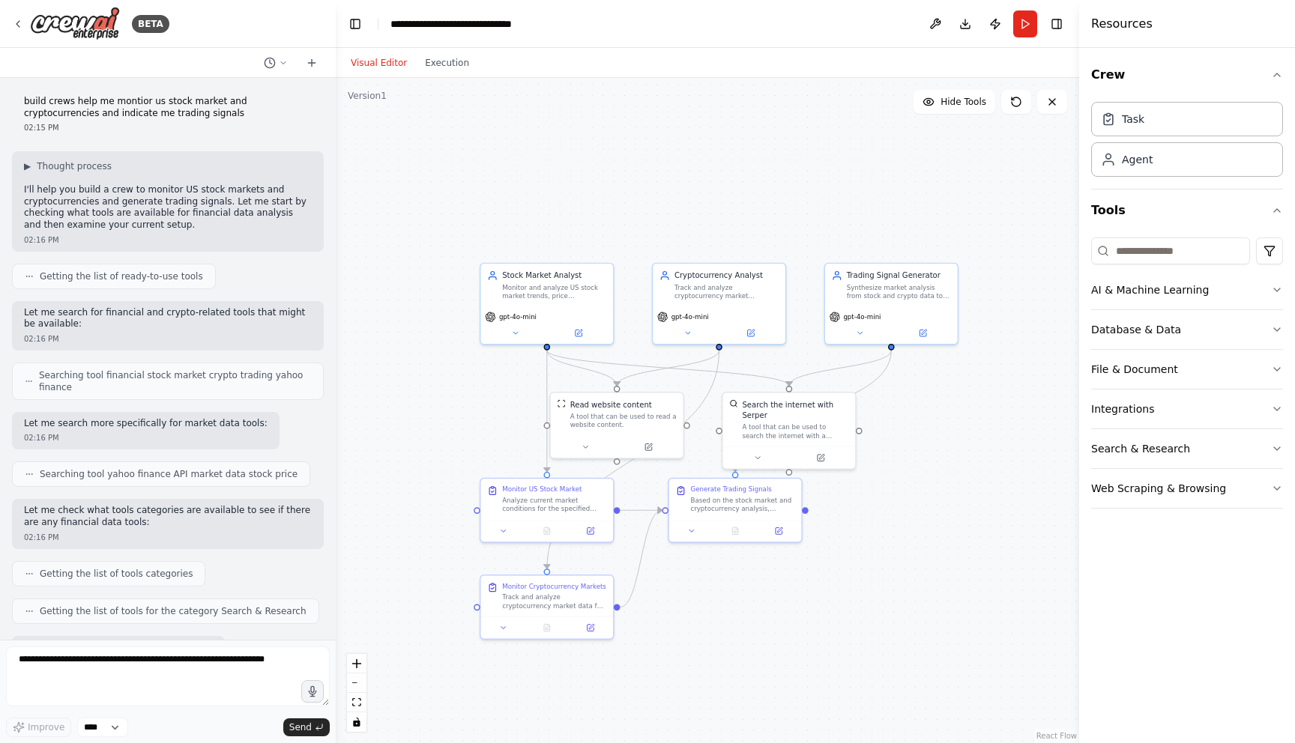  Describe the element at coordinates (1187, 369) in the screenshot. I see `button: File & Document` at that location.